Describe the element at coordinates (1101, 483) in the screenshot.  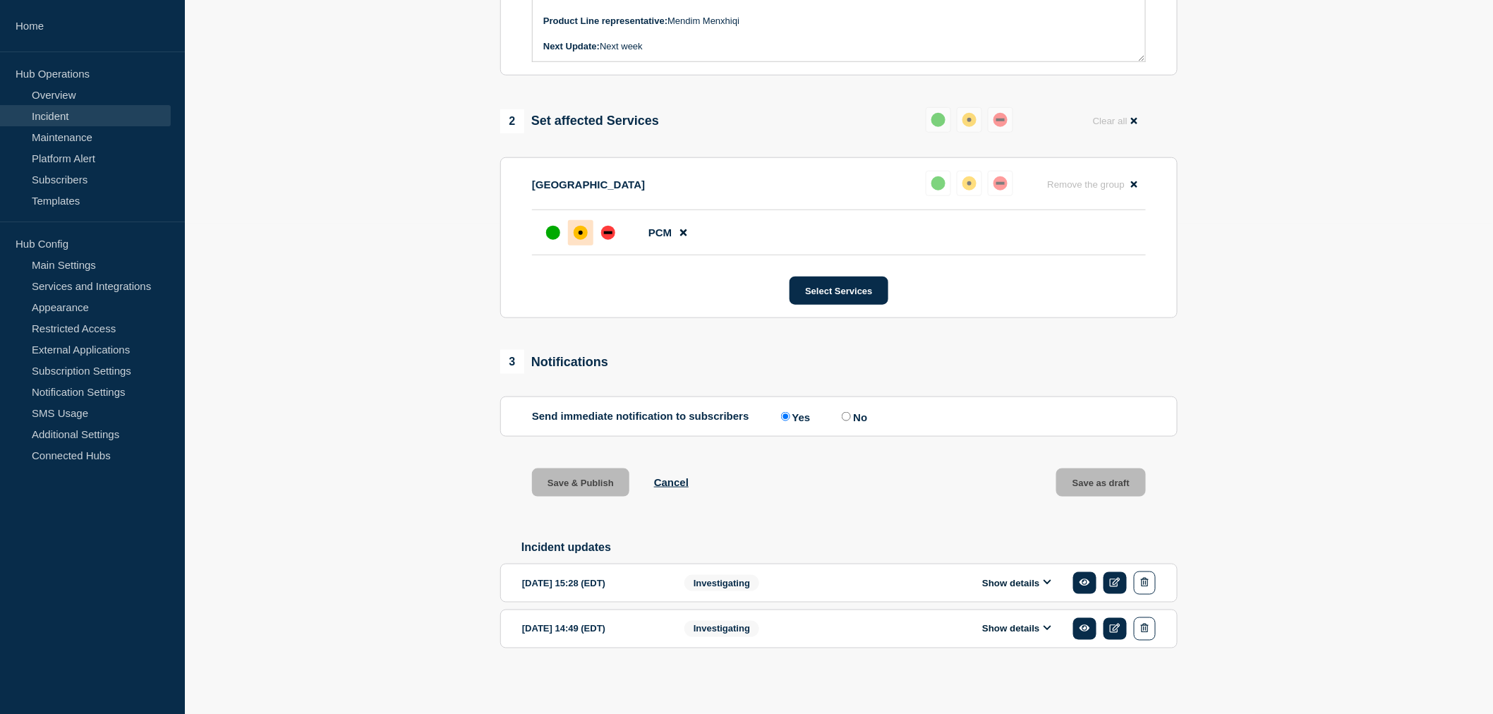
I see `button: Save as draft` at that location.